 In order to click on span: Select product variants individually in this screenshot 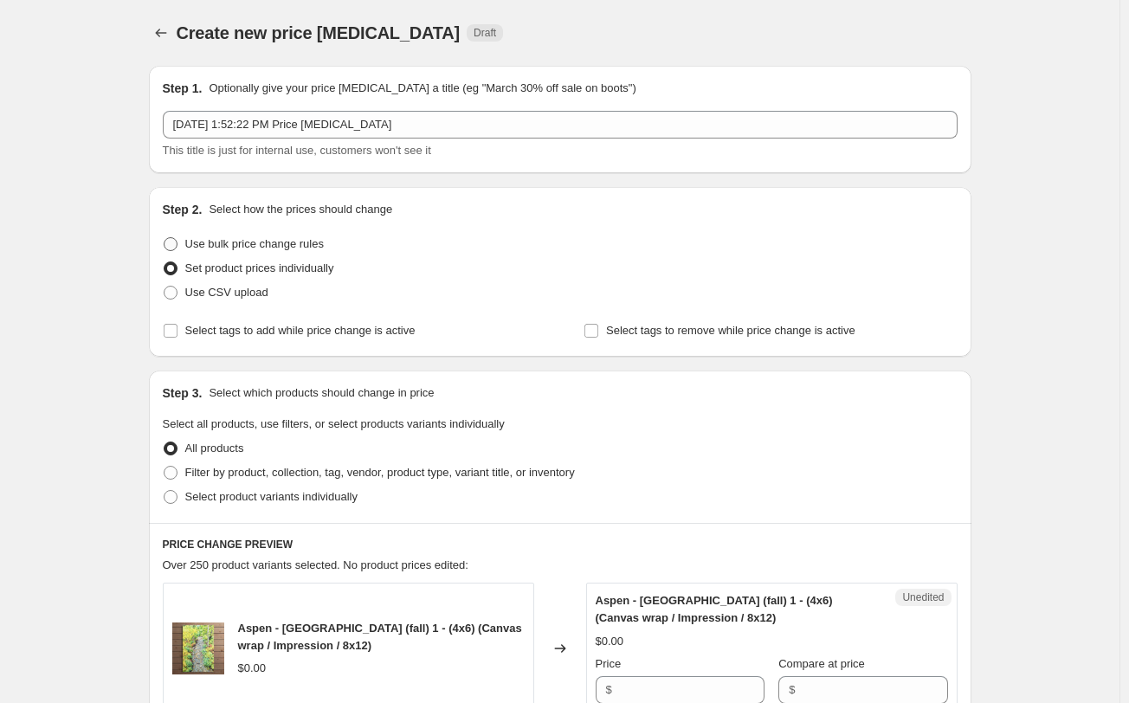, I will do `click(271, 496)`.